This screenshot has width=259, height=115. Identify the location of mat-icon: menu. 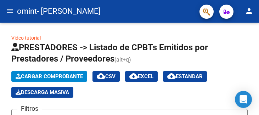
(10, 11).